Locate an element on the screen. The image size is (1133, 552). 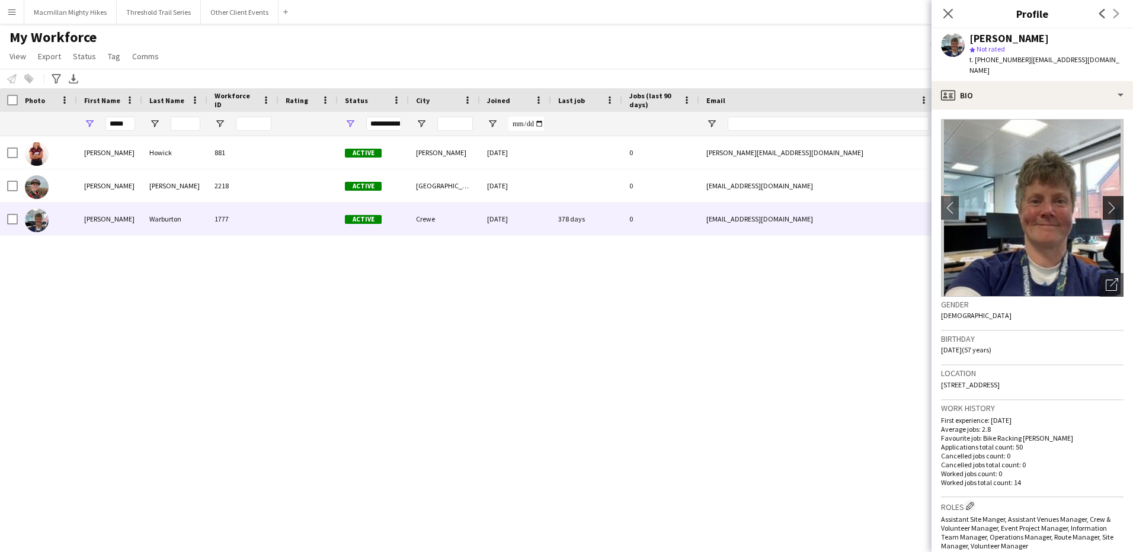
input: Joined Filter Input is located at coordinates (526, 124).